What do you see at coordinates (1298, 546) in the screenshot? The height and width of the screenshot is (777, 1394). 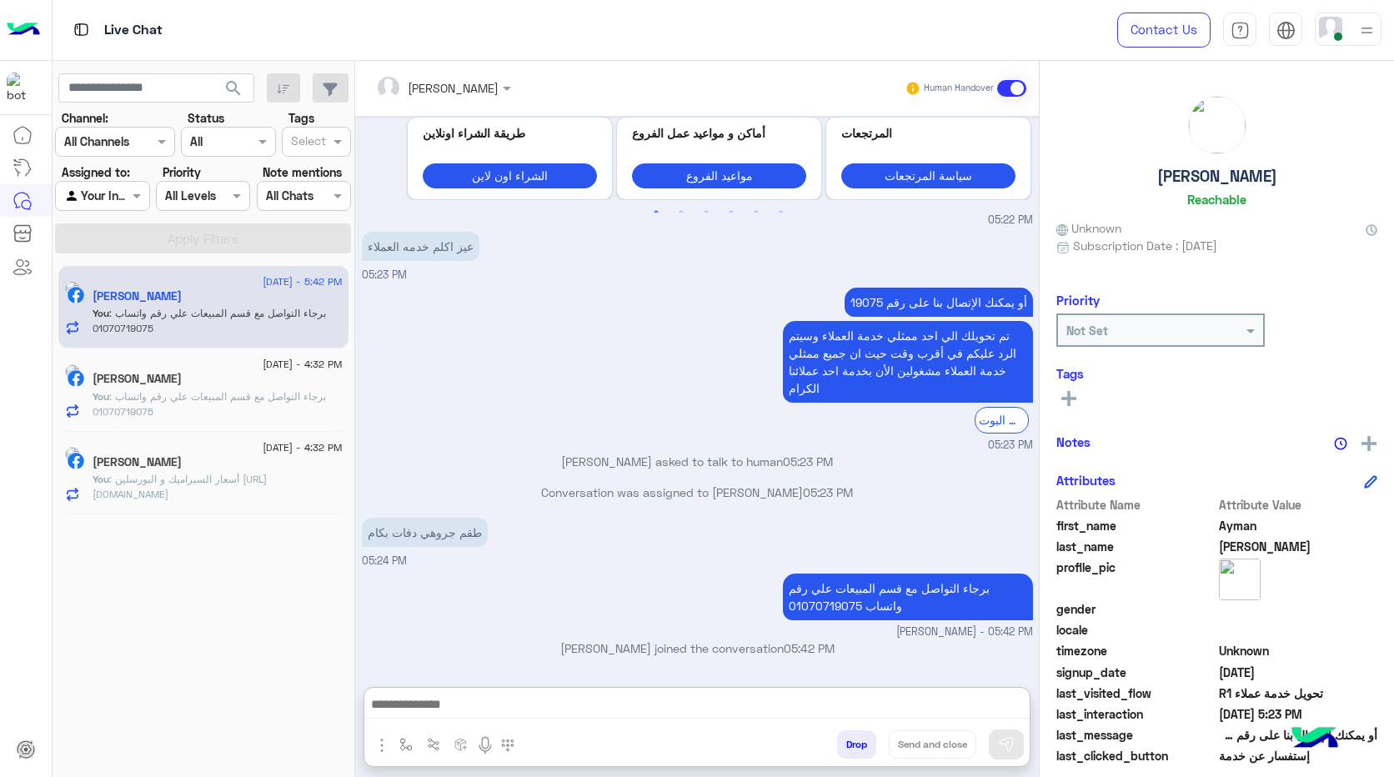 I see `span: Elbassioni` at bounding box center [1298, 546].